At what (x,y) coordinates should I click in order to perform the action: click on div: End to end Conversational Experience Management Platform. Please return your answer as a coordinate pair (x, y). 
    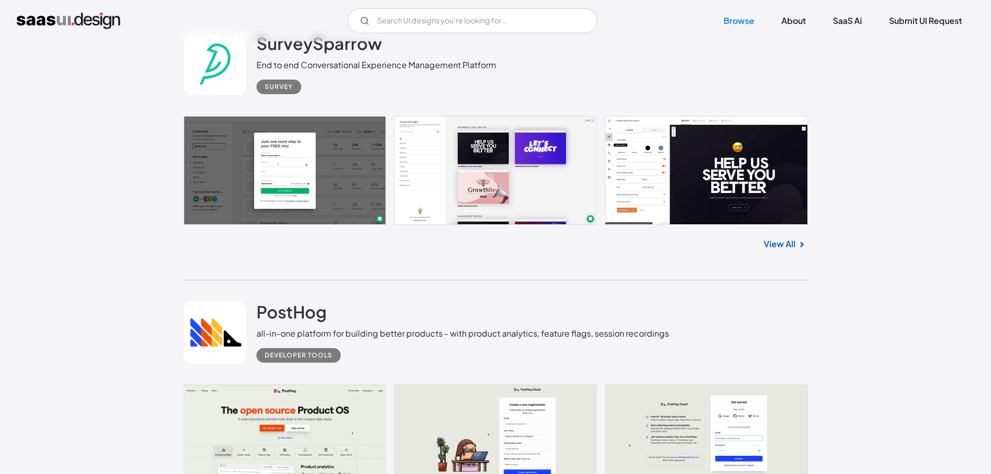
    Looking at the image, I should click on (376, 65).